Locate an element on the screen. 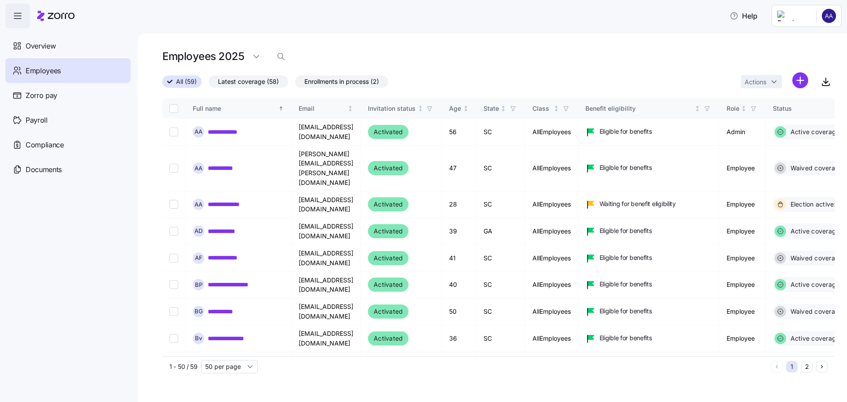 Image resolution: width=847 pixels, height=402 pixels. img: Employer logo is located at coordinates (793, 16).